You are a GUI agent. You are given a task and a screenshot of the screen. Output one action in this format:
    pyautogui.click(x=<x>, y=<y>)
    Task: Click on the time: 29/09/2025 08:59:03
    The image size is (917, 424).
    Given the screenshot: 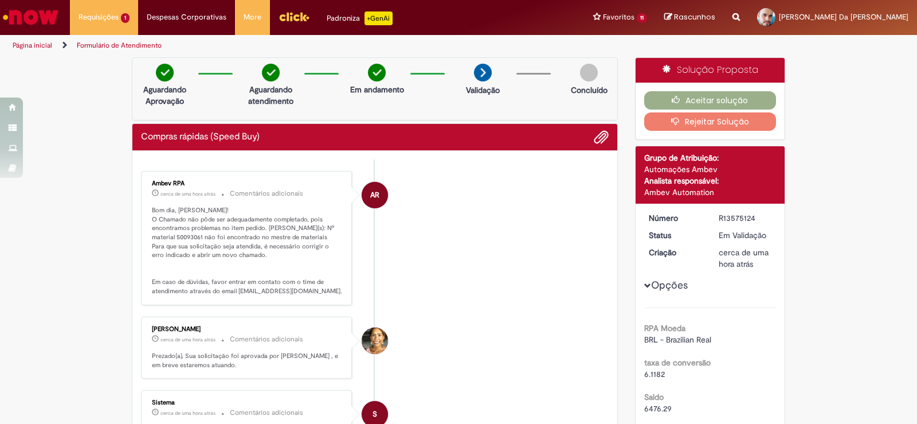 What is the action you would take?
    pyautogui.click(x=188, y=413)
    